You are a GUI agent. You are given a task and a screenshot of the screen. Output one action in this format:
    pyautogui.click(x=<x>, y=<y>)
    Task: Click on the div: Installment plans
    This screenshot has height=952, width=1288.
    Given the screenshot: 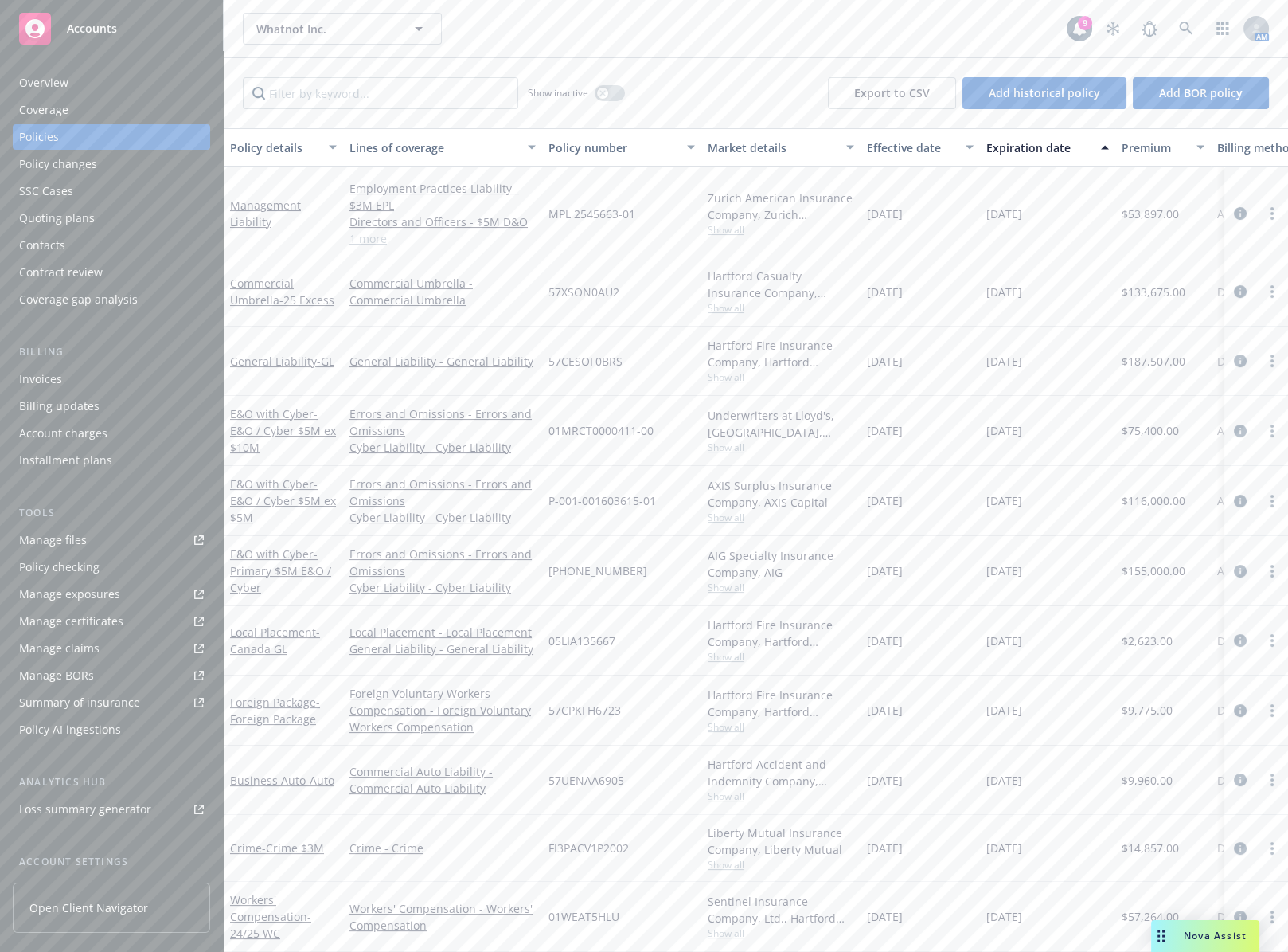 What is the action you would take?
    pyautogui.click(x=66, y=460)
    